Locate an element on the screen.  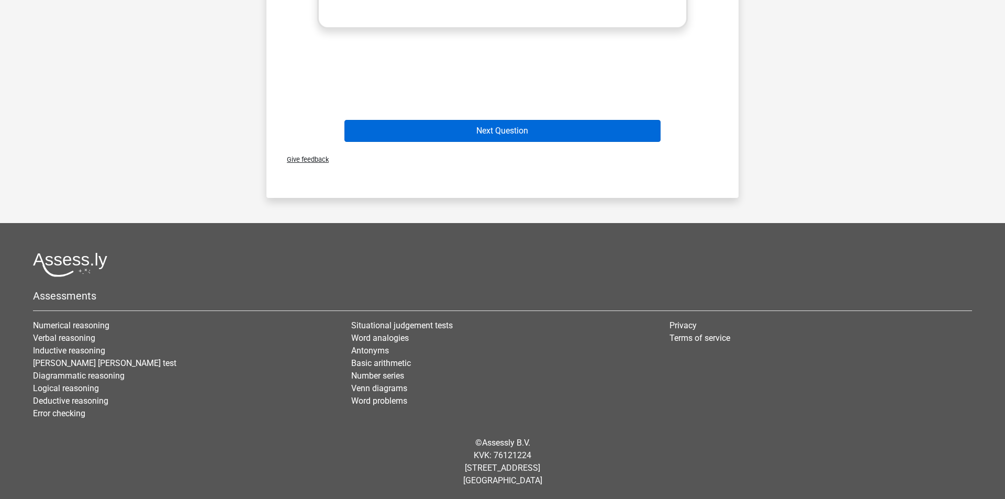
a: Logical reasoning is located at coordinates (66, 388).